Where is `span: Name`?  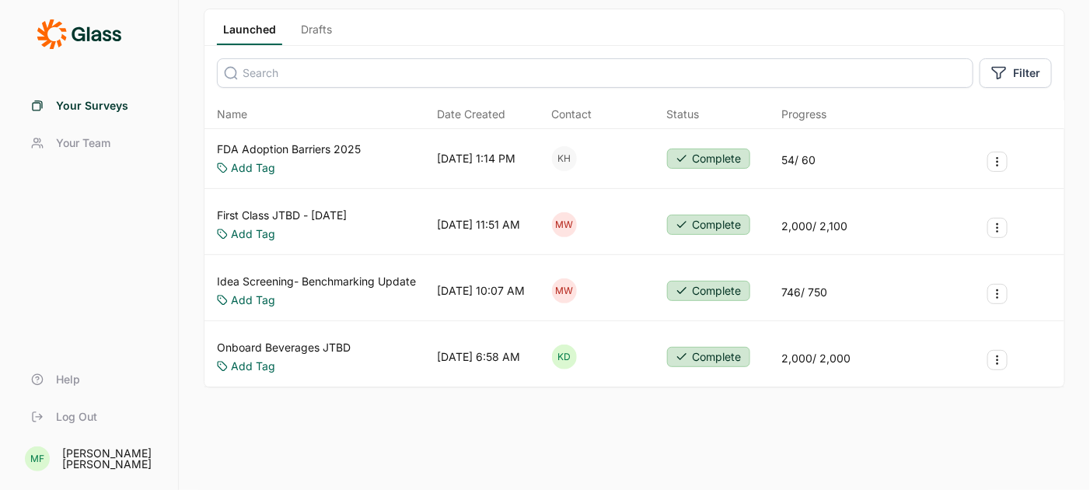 span: Name is located at coordinates (232, 114).